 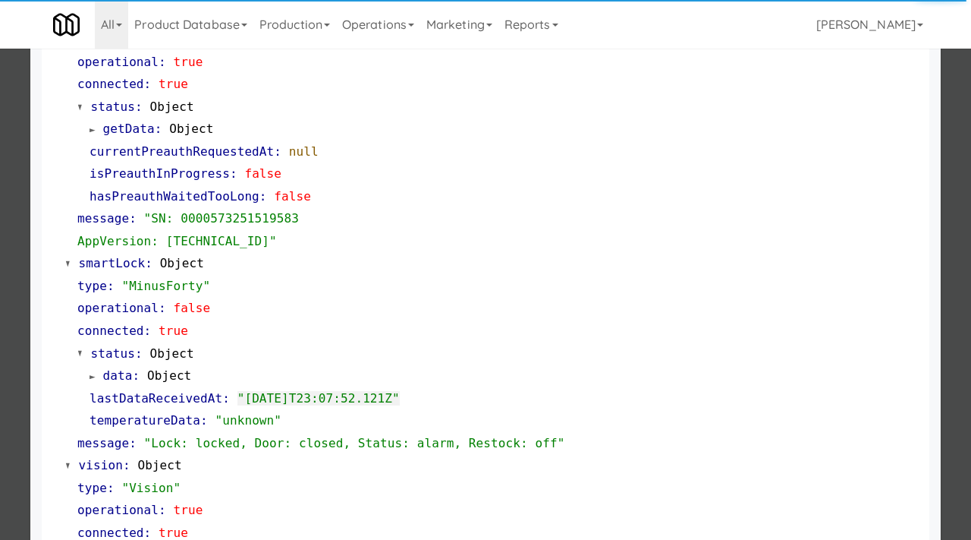 I want to click on span: data, so click(x=118, y=375).